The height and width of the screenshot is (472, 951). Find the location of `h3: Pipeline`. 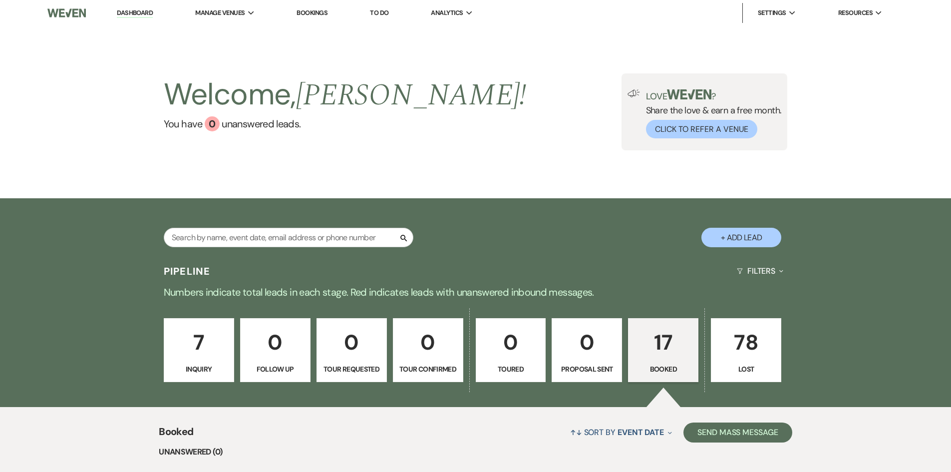

h3: Pipeline is located at coordinates (187, 271).